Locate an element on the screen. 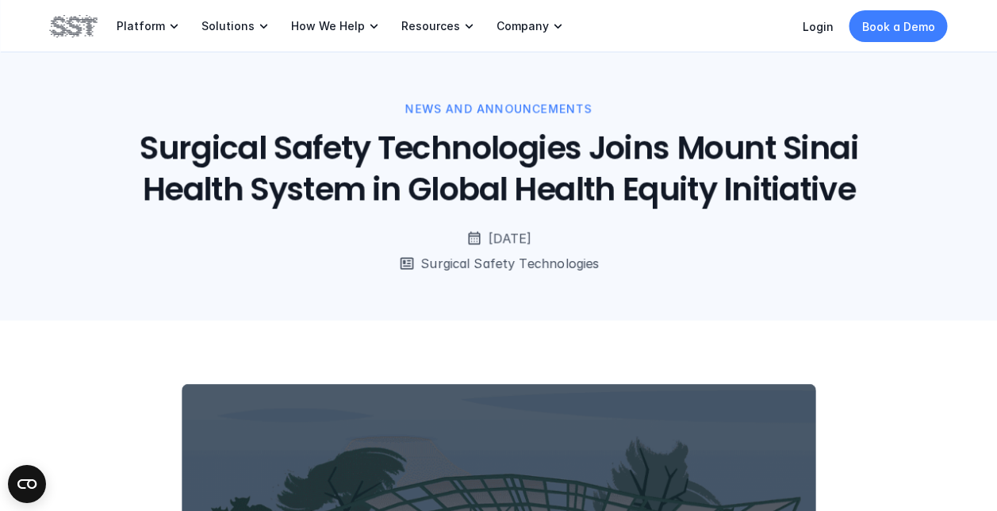  h1: Surgical Safety Technologies Joins Mount Sinai Health System in Global Health Equity Initiative is located at coordinates (498, 168).